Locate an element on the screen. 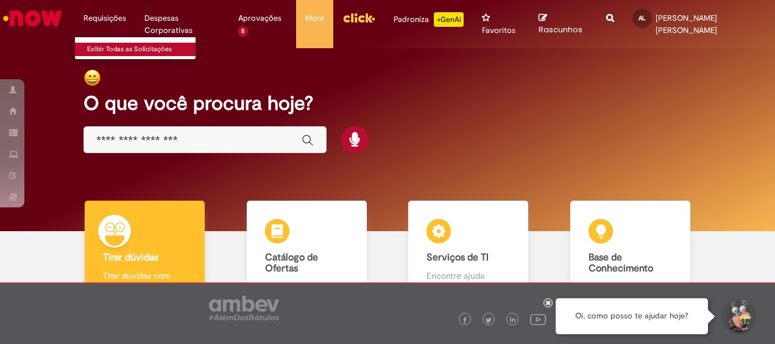 This screenshot has width=775, height=344. img: logo_footer_facebook.png is located at coordinates (465, 320).